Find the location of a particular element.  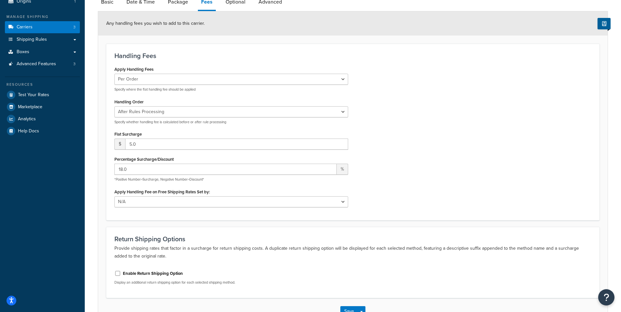

span: Analytics is located at coordinates (27, 119).